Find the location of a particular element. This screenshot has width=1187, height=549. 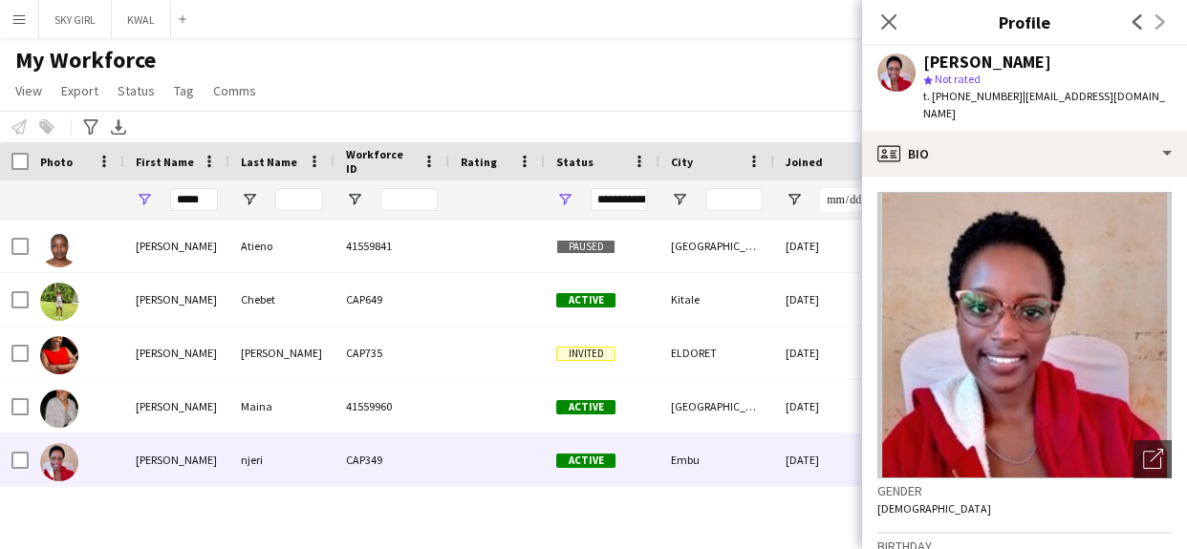

div: Kitale is located at coordinates (717, 299).